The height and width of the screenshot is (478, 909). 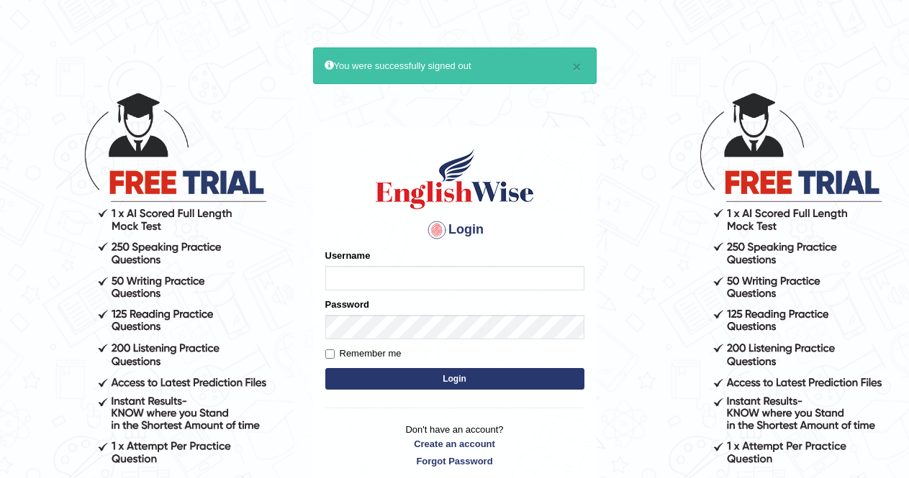 I want to click on div: You were successfully signed out, so click(x=455, y=65).